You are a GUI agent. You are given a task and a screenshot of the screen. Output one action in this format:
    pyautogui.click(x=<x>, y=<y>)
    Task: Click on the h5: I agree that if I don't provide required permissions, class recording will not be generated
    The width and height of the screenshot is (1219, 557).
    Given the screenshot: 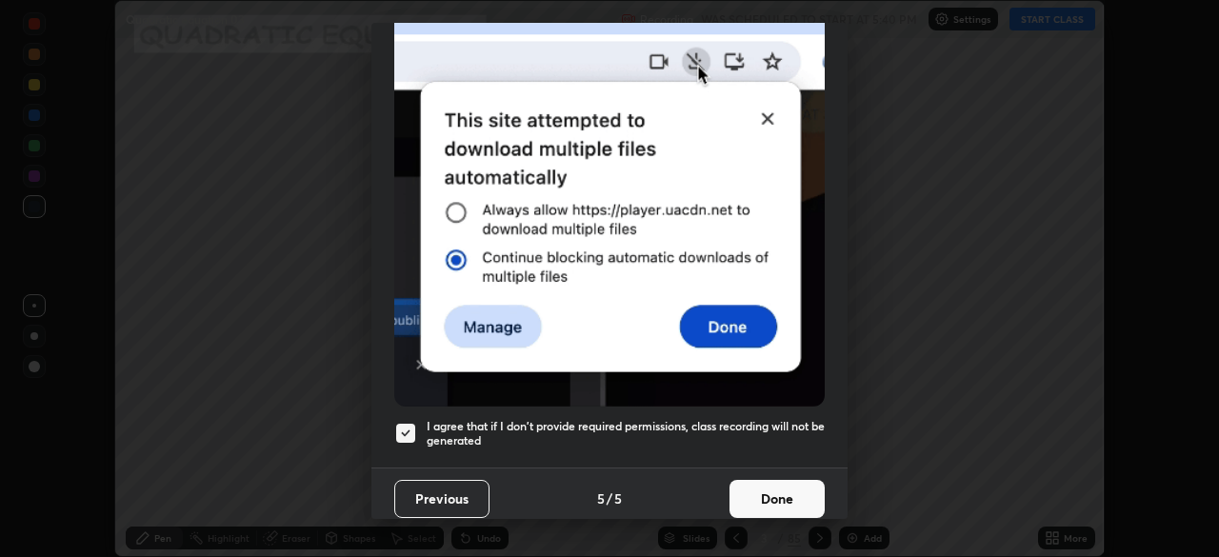 What is the action you would take?
    pyautogui.click(x=626, y=433)
    